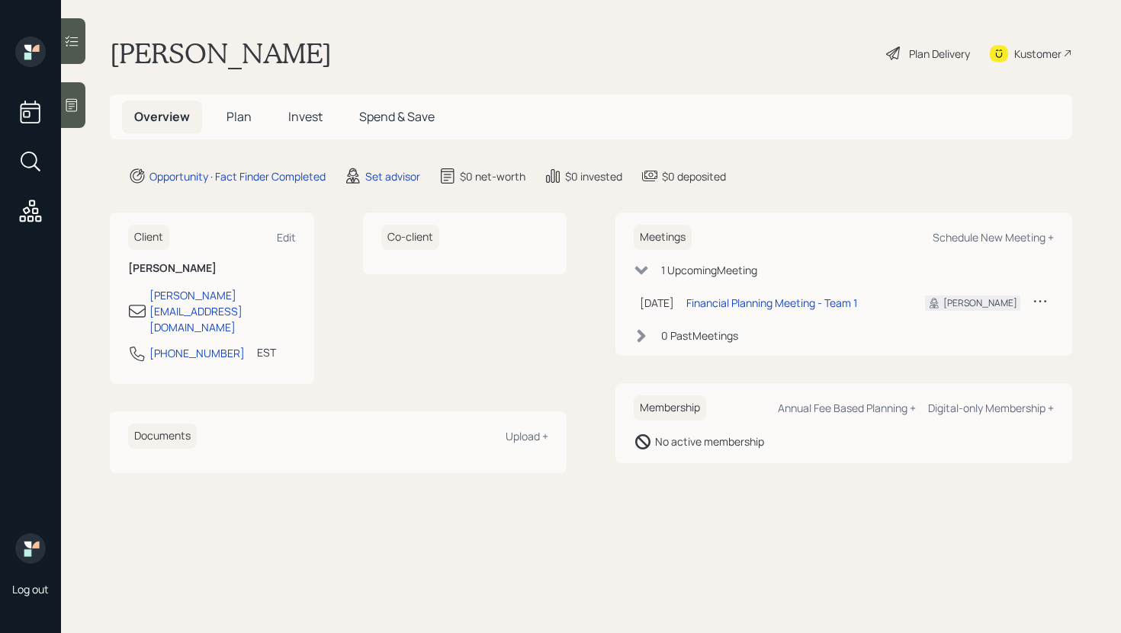  What do you see at coordinates (149, 237) in the screenshot?
I see `h6: Client` at bounding box center [149, 237].